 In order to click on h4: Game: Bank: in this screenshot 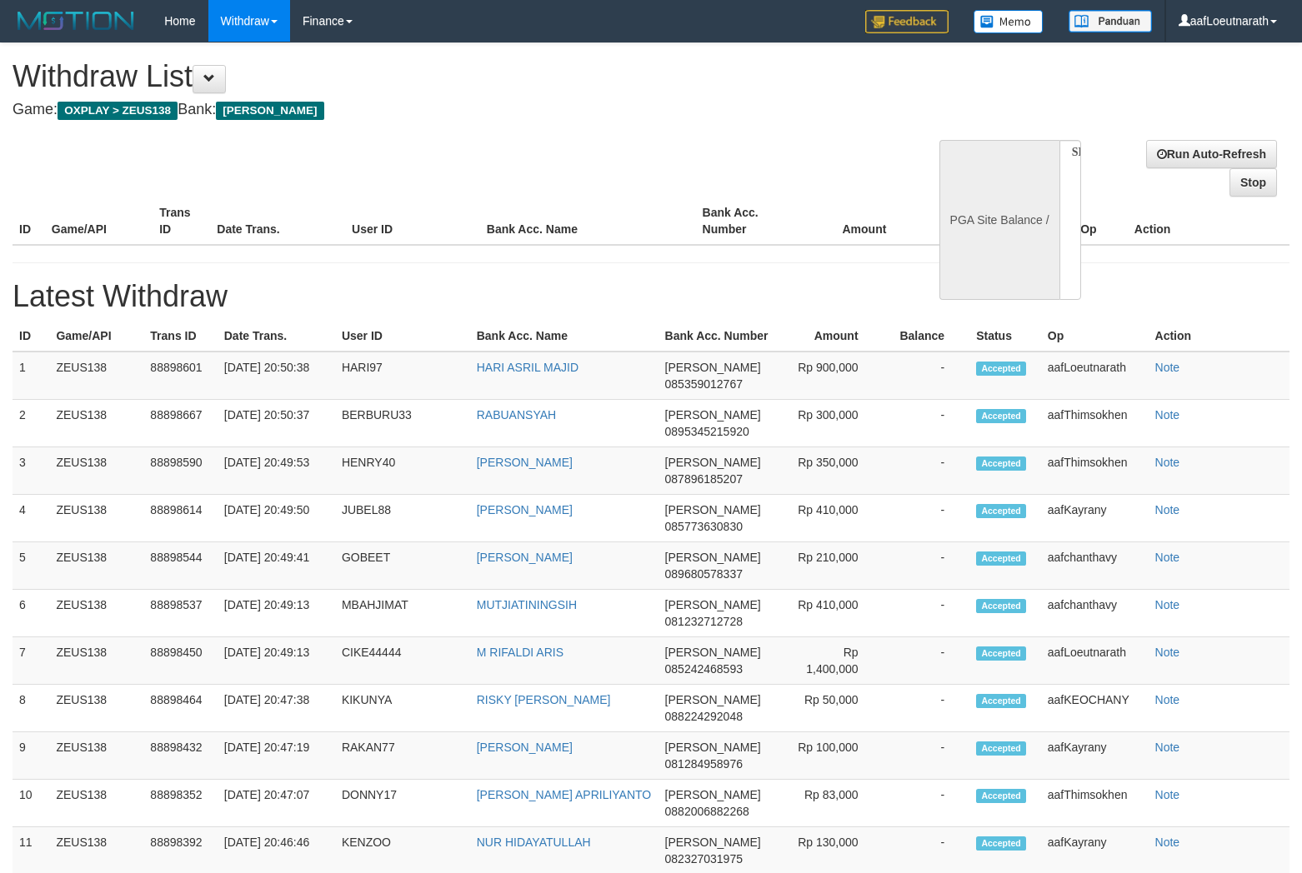, I will do `click(432, 110)`.